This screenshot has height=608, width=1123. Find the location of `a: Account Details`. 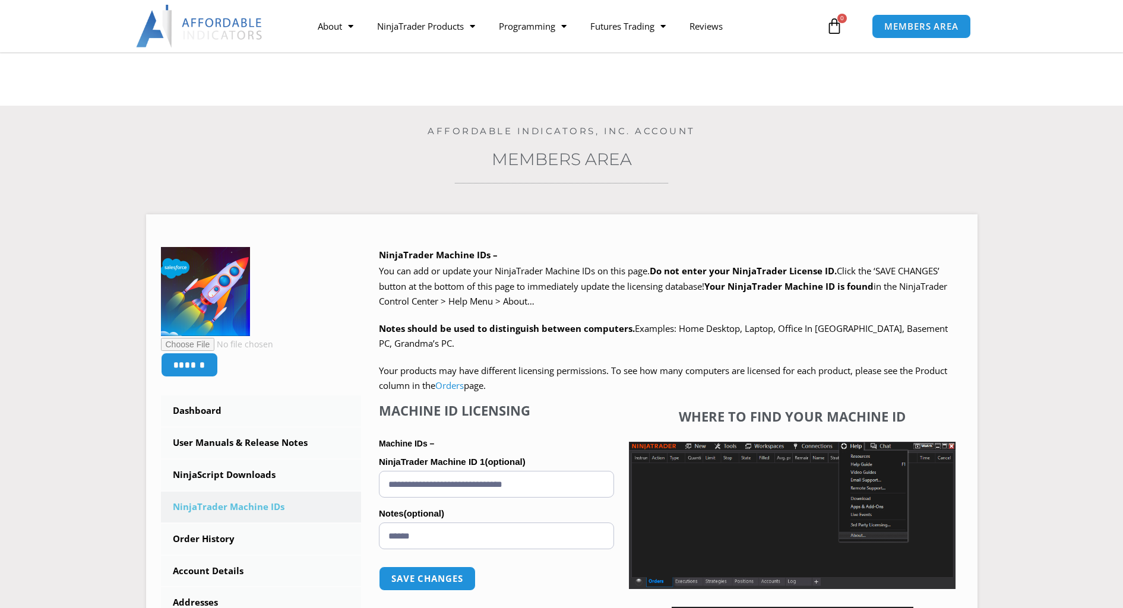

a: Account Details is located at coordinates (261, 571).